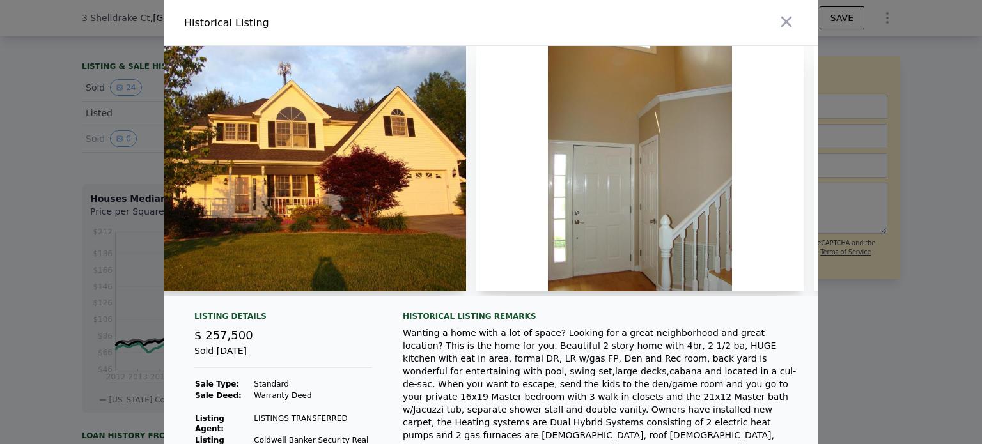 This screenshot has width=982, height=444. I want to click on div: Historical Listing remarks, so click(600, 316).